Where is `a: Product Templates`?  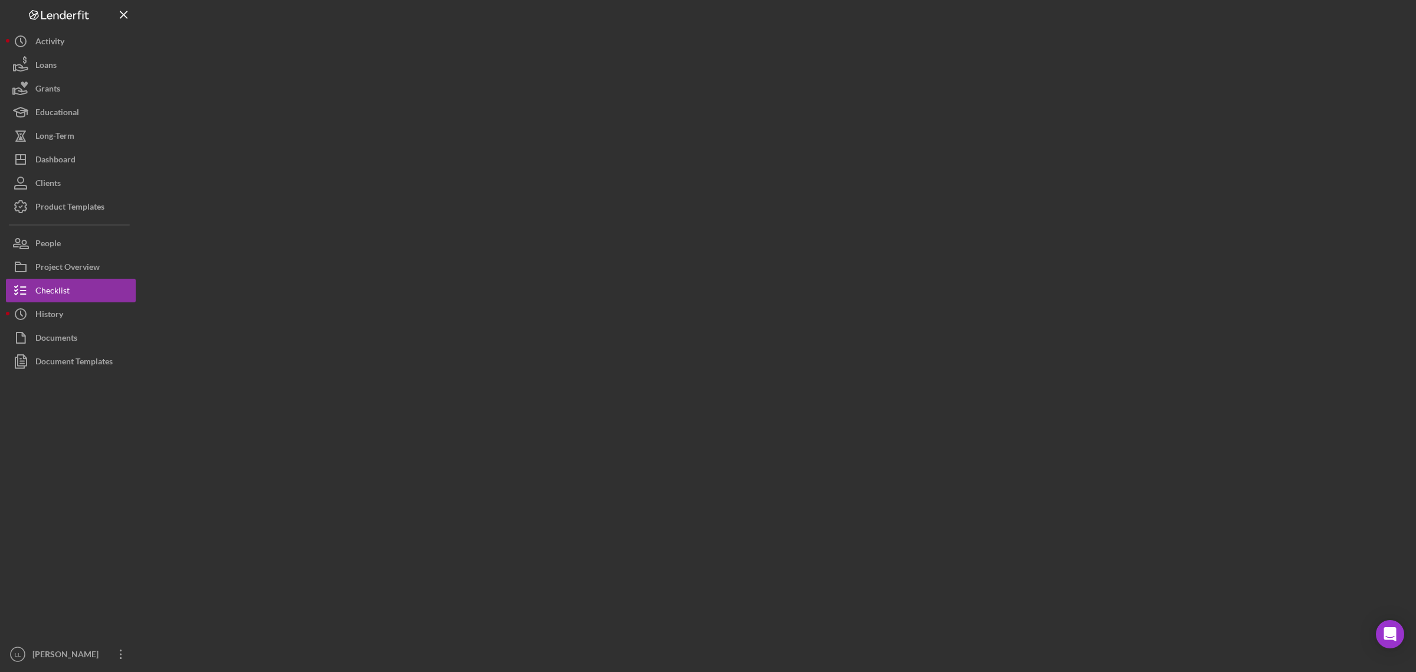
a: Product Templates is located at coordinates (71, 207).